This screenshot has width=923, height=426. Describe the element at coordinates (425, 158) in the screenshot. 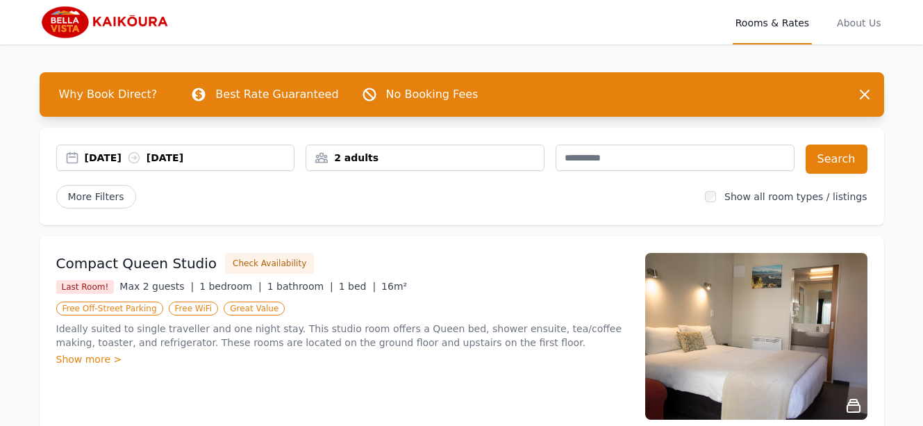

I see `div: 2 adults` at that location.